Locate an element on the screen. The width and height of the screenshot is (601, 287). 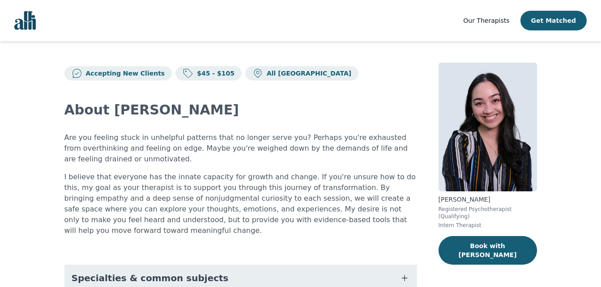
p: I believe that everyone has the innate capacity for growth and change. If you're unsure how to do... is located at coordinates (241, 204).